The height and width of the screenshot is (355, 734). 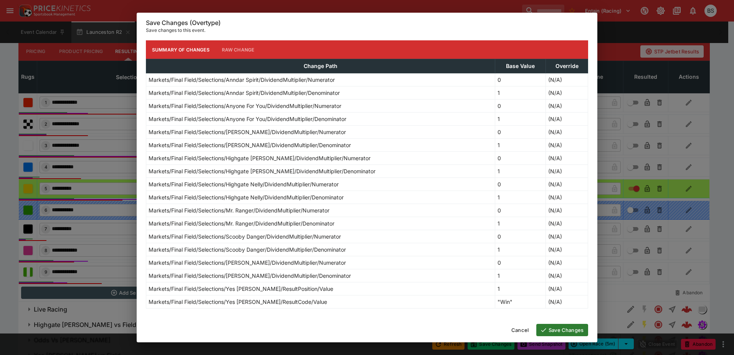 I want to click on p: Markets/Final Field/Selections/Mr. Ranger/DividendMultiplier/Denominator, so click(x=242, y=223).